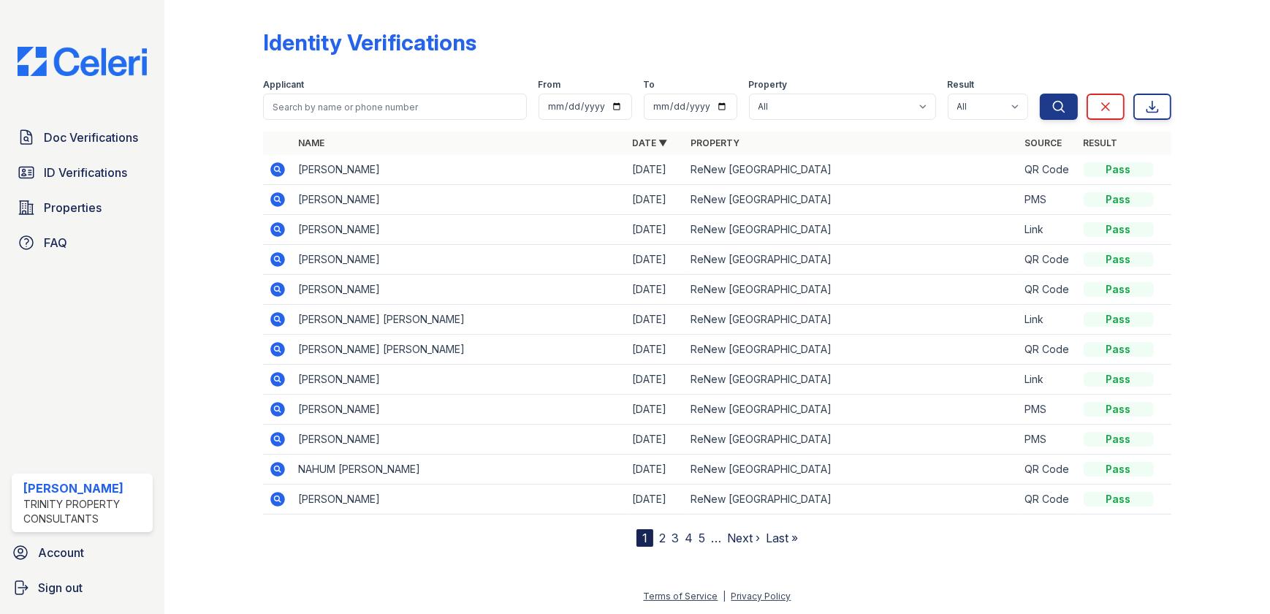 The image size is (1270, 614). What do you see at coordinates (680, 595) in the screenshot?
I see `a: Terms of Service` at bounding box center [680, 595].